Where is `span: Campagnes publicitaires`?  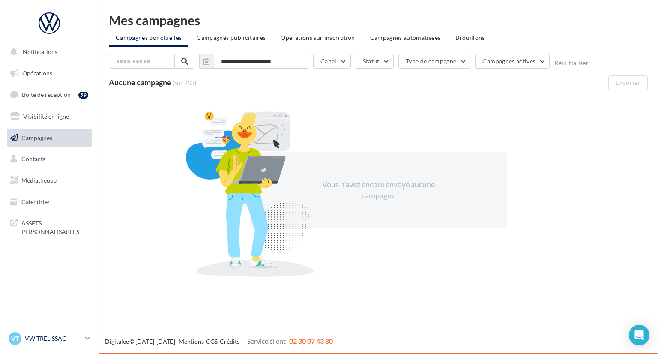 span: Campagnes publicitaires is located at coordinates (231, 37).